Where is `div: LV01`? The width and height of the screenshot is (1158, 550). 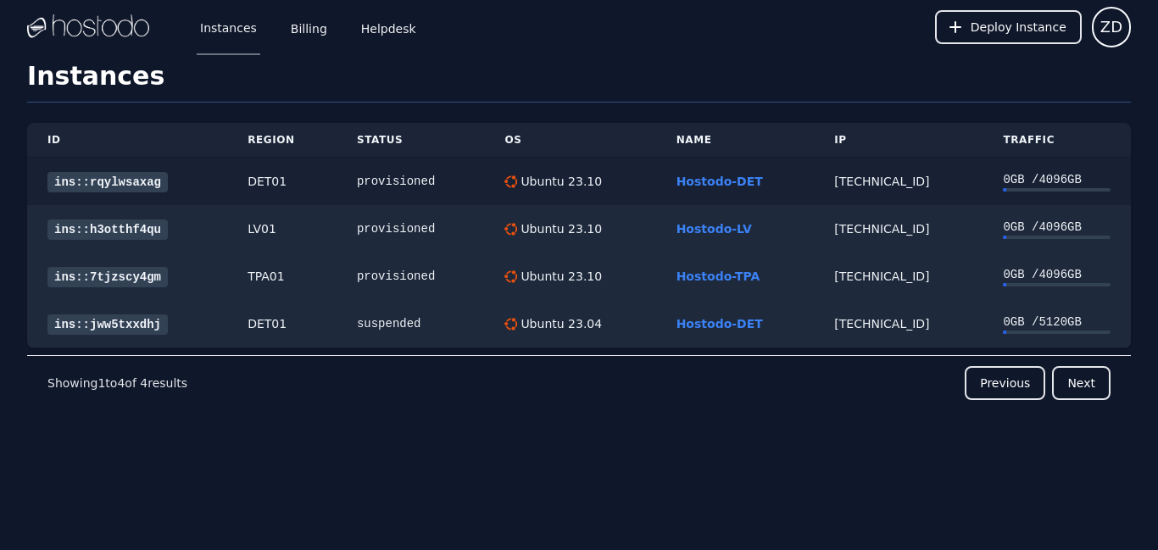
div: LV01 is located at coordinates (281, 229).